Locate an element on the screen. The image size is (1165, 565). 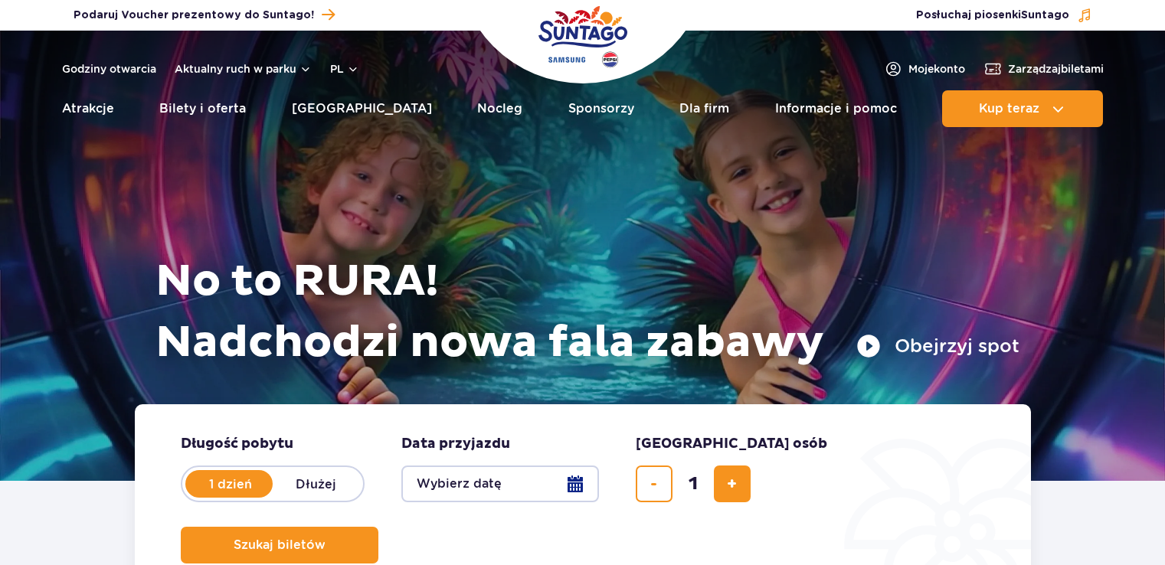
span: Posłuchaj piosenki is located at coordinates (993, 15).